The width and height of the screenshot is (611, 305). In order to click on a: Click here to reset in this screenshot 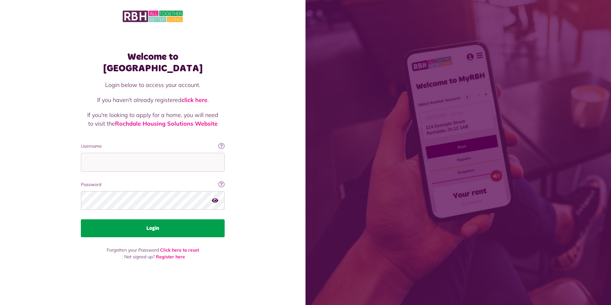, I will do `click(180, 250)`.